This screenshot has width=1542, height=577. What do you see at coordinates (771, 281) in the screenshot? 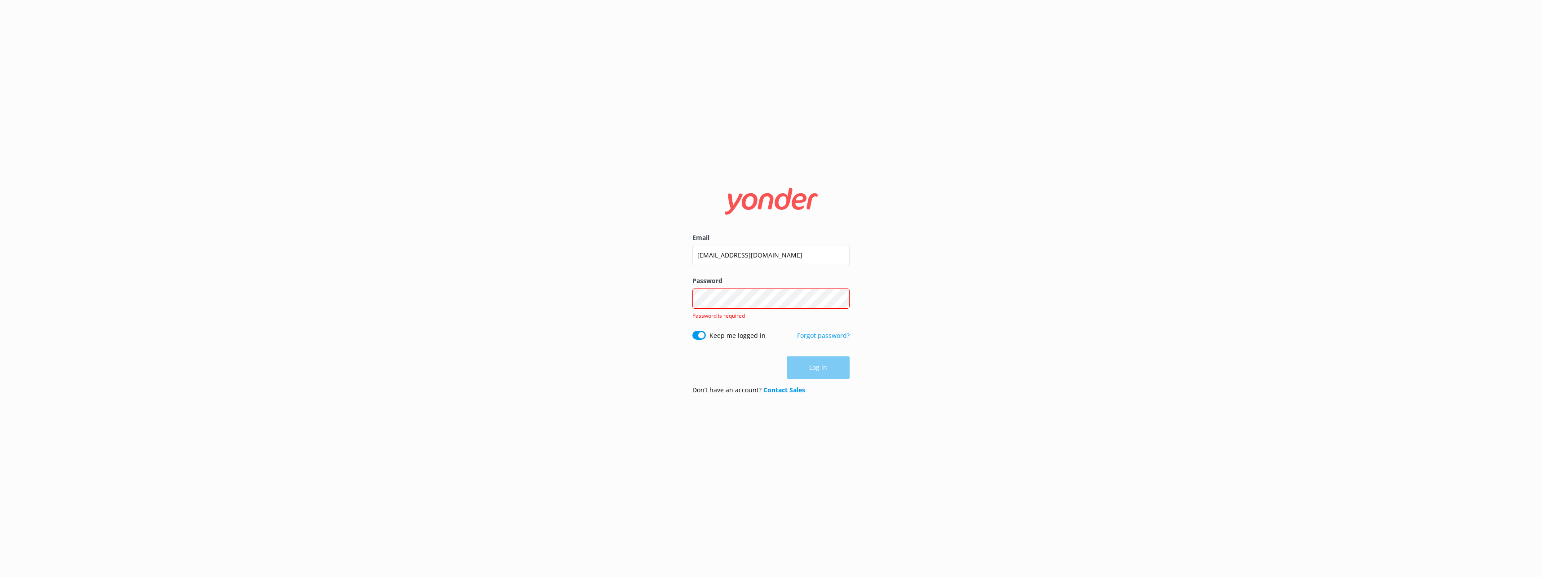
I see `label: Password` at bounding box center [771, 281].